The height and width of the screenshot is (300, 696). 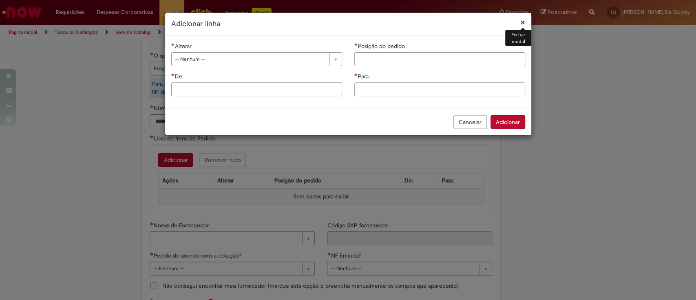 What do you see at coordinates (440, 59) in the screenshot?
I see `input: Posição do pedido` at bounding box center [440, 59].